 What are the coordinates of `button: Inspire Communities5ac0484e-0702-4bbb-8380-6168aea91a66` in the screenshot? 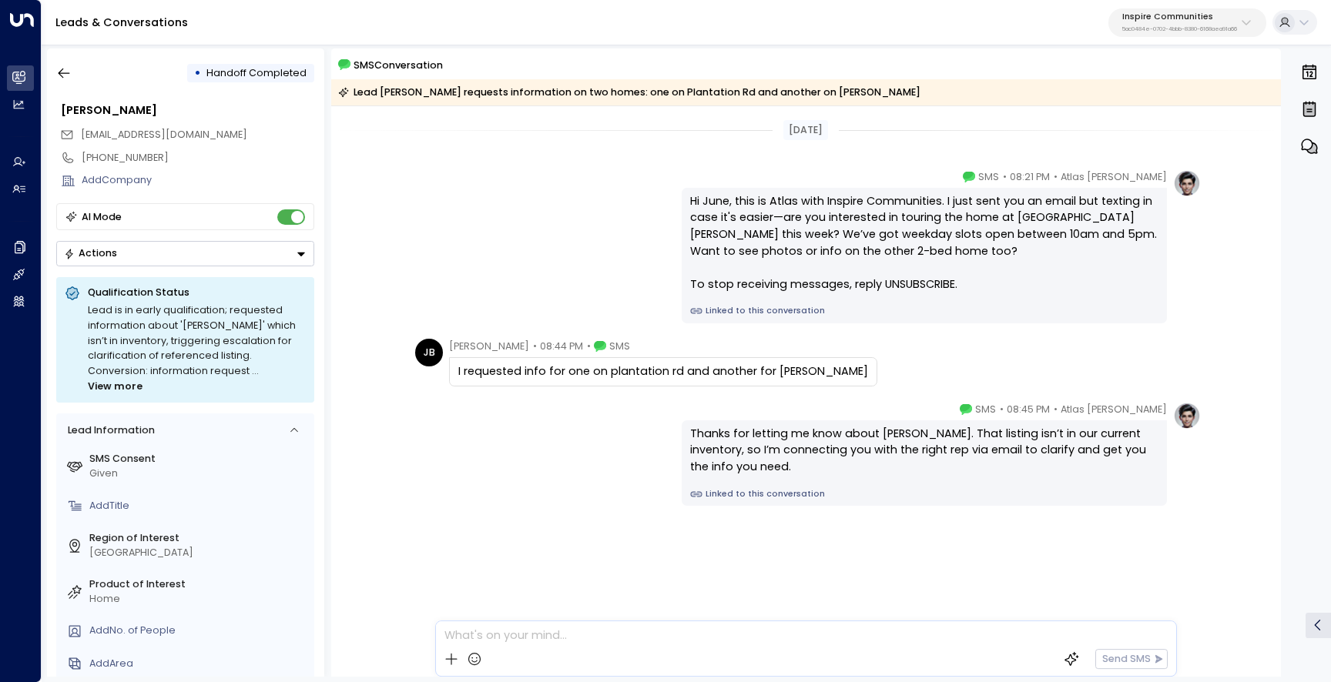 It's located at (1187, 22).